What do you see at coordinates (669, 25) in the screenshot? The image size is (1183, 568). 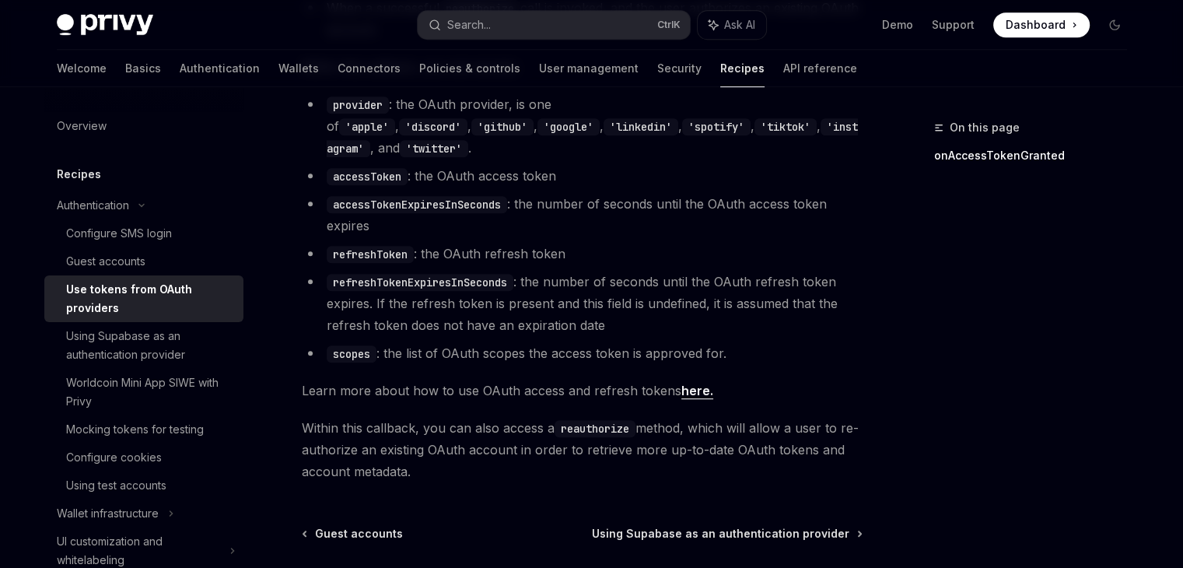 I see `span: Ctrl K` at bounding box center [669, 25].